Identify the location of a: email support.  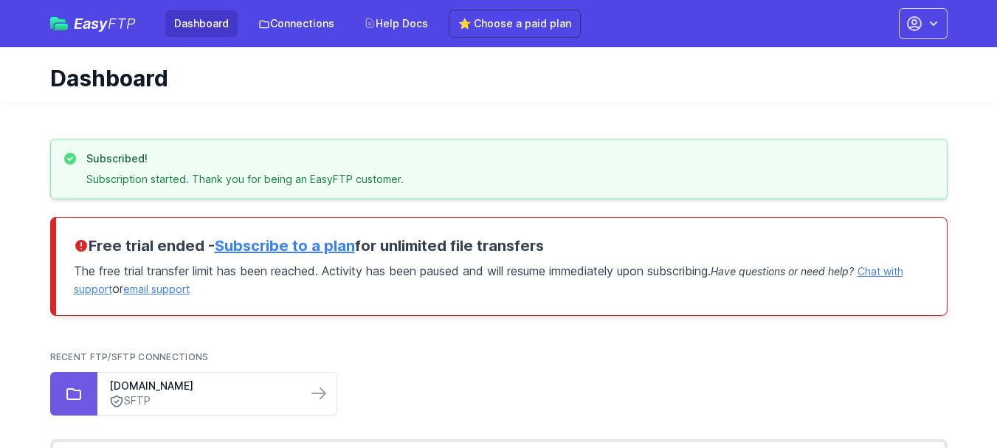
(156, 288).